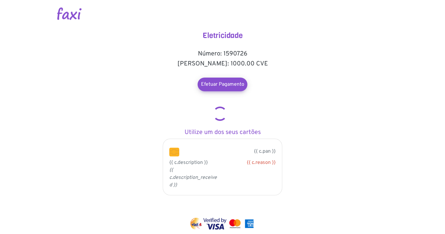 Image resolution: width=445 pixels, height=234 pixels. What do you see at coordinates (193, 178) in the screenshot?
I see `i: {{ c.description_received }}` at bounding box center [193, 178].